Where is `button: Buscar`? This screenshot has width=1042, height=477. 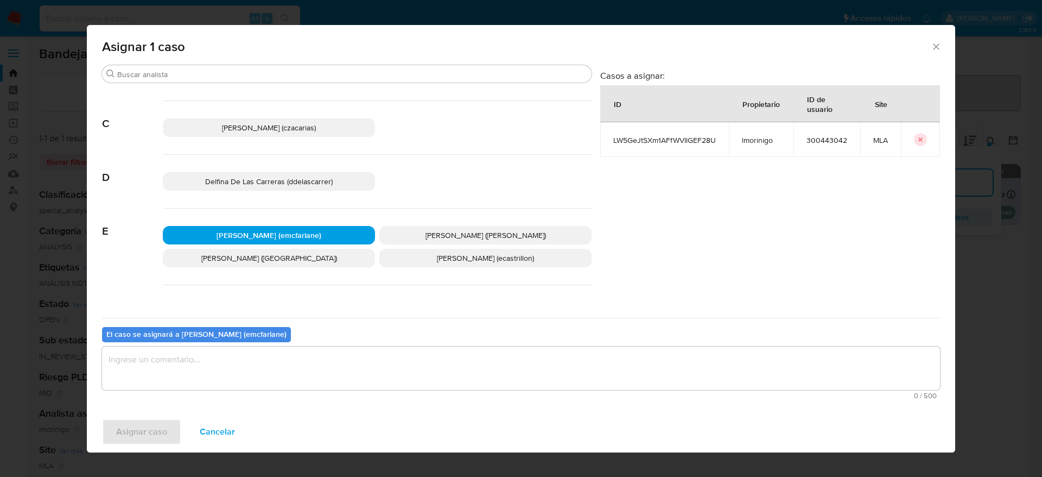 button: Buscar is located at coordinates (111, 74).